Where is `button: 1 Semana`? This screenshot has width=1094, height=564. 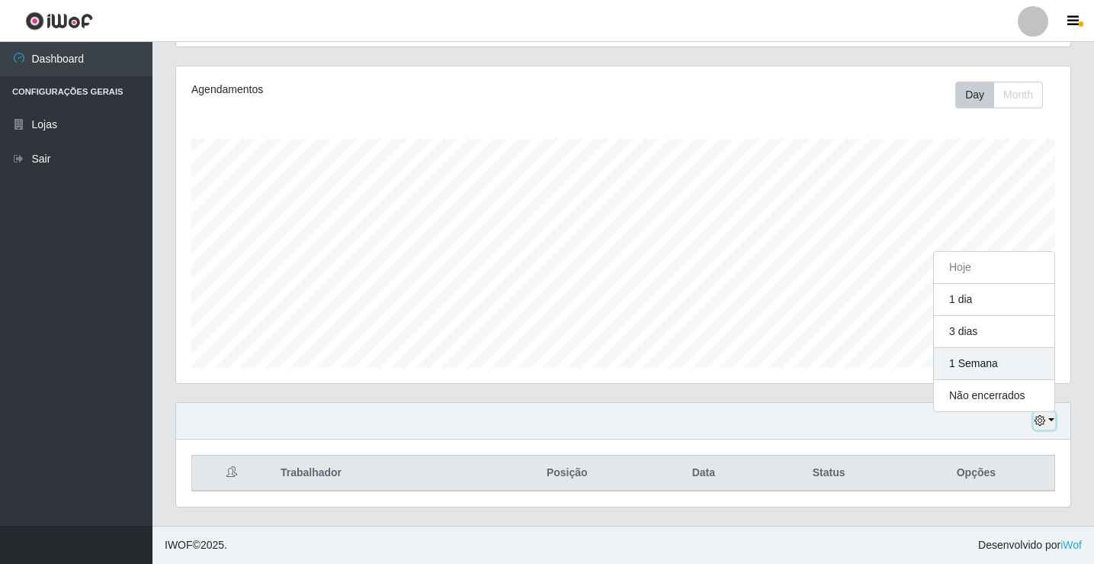
button: 1 Semana is located at coordinates (995, 364).